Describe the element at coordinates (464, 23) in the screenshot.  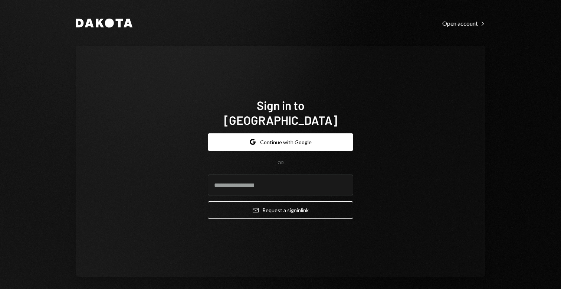
I see `a: Open account` at that location.